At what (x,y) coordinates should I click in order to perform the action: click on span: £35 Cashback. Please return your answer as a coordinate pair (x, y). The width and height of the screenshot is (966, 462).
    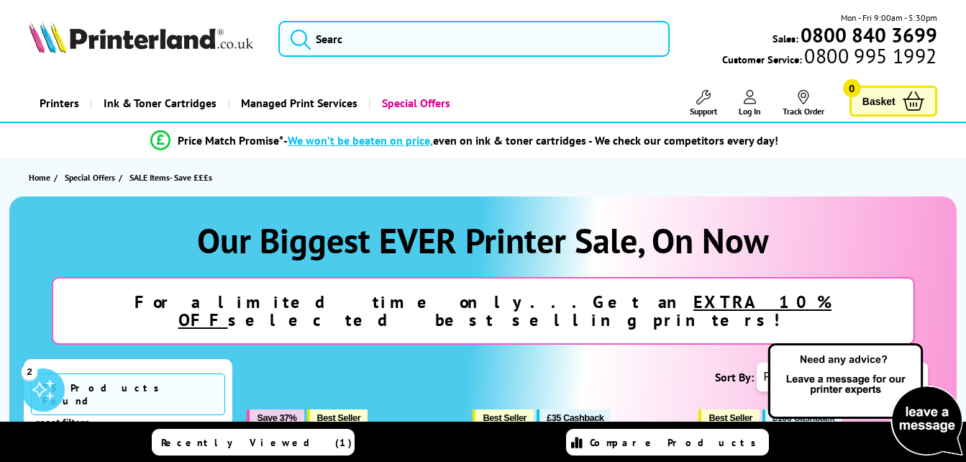
    Looking at the image, I should click on (575, 417).